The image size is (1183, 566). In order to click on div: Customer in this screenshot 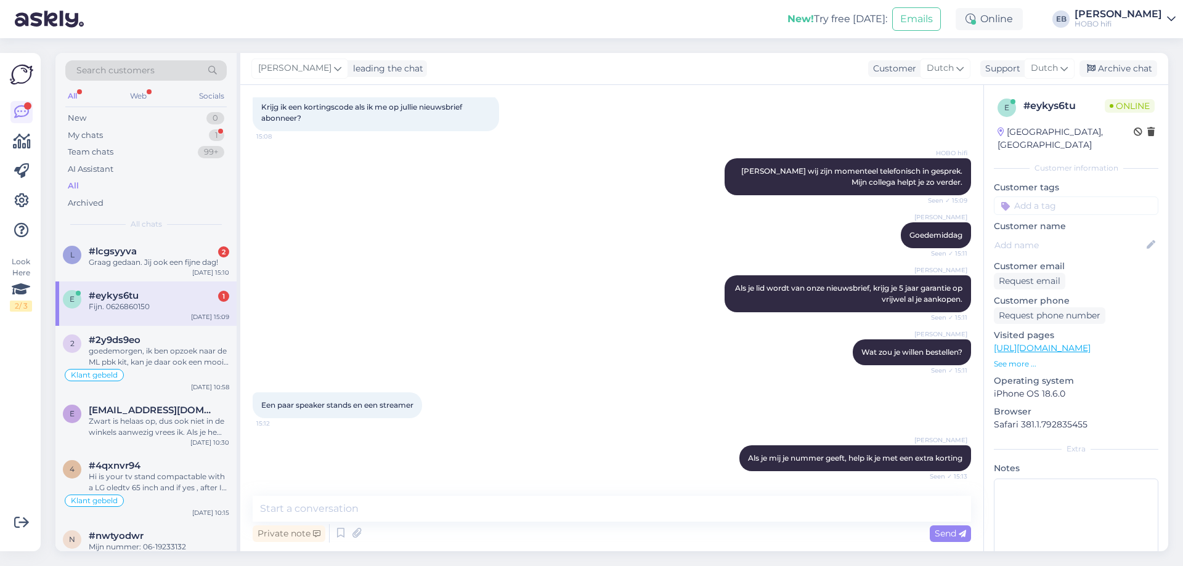, I will do `click(892, 68)`.